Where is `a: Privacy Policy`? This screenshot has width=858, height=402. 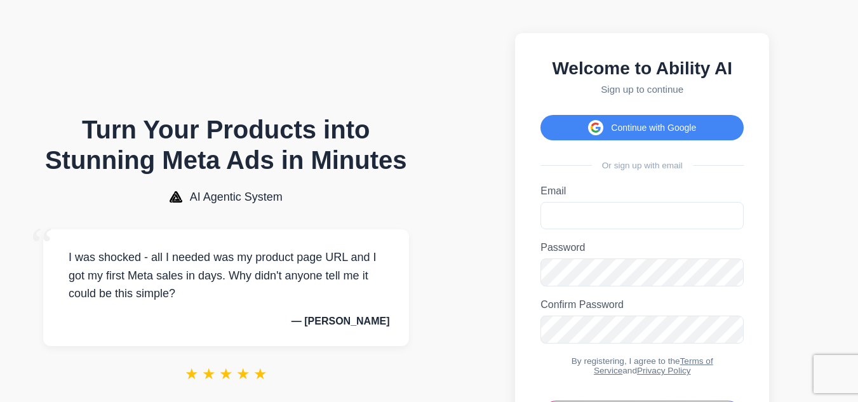
a: Privacy Policy is located at coordinates (663, 370).